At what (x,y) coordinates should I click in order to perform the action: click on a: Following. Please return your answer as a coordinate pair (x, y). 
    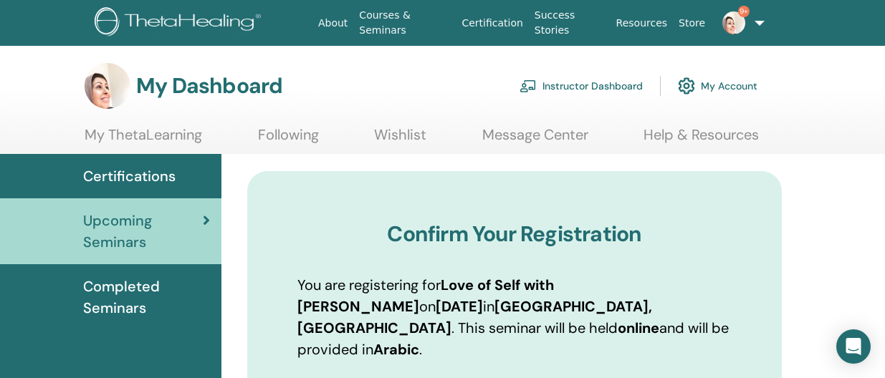
    Looking at the image, I should click on (288, 140).